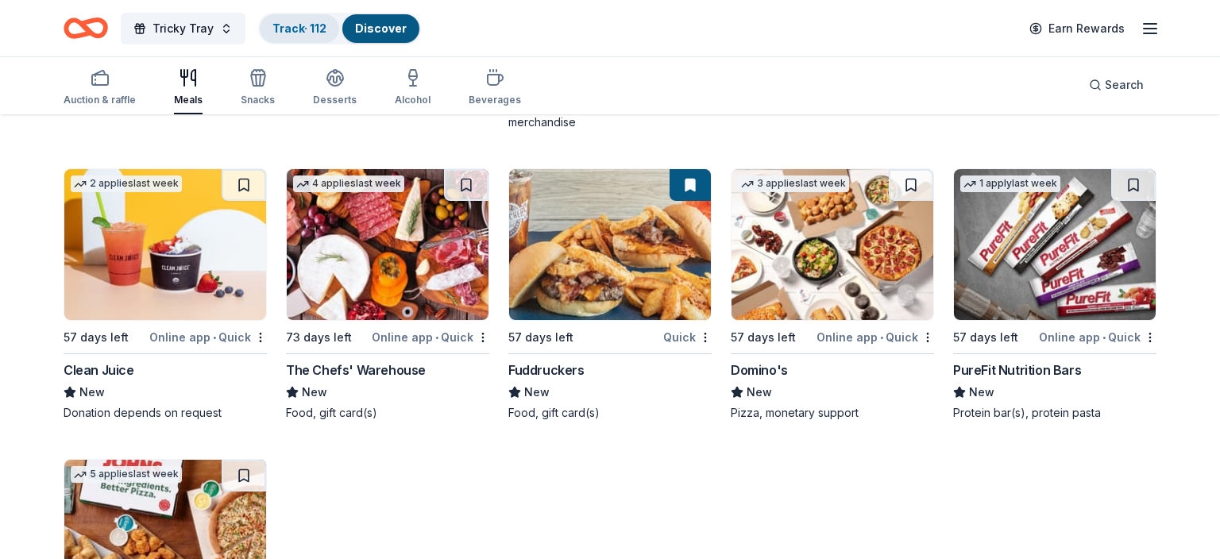 Image resolution: width=1220 pixels, height=559 pixels. Describe the element at coordinates (1055, 413) in the screenshot. I see `div: Protein bar(s), protein pasta` at that location.